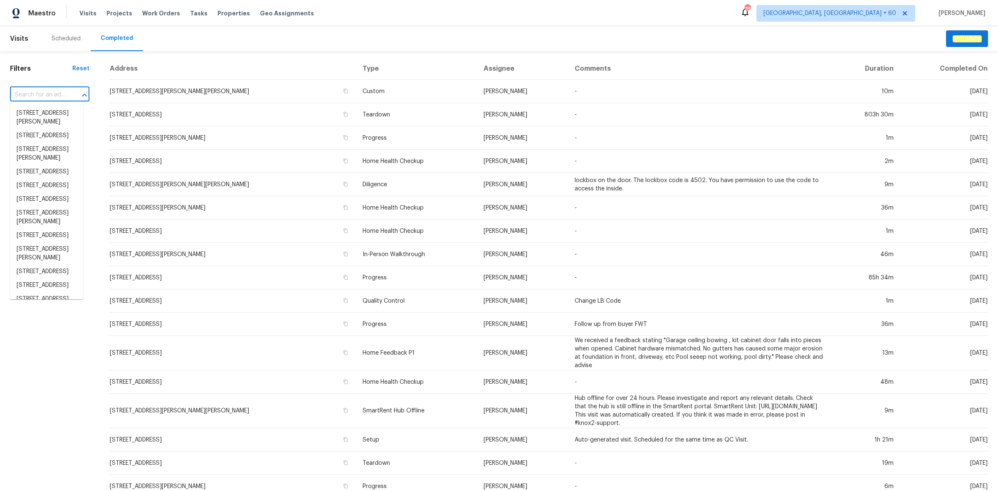 This screenshot has width=998, height=491. I want to click on span: Projects, so click(119, 13).